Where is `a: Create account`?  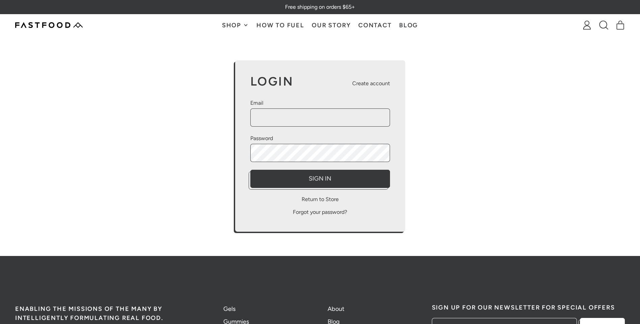 a: Create account is located at coordinates (371, 84).